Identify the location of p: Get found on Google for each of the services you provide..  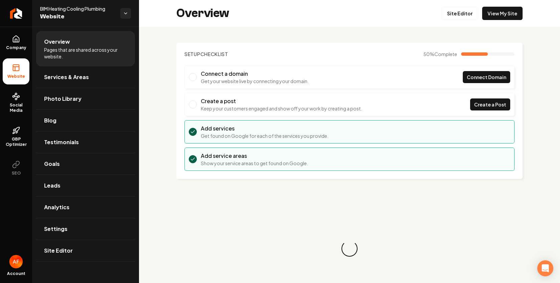
(265, 136).